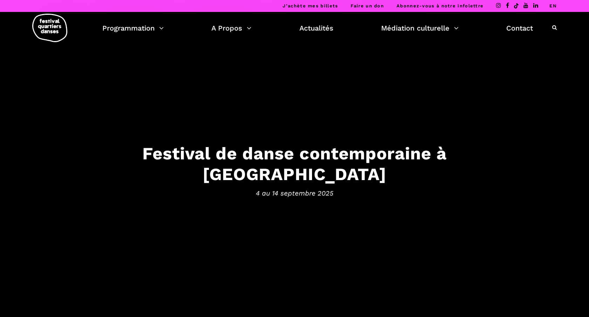 The height and width of the screenshot is (317, 589). What do you see at coordinates (440, 6) in the screenshot?
I see `a: Abonnez-vous à notre infolettre` at bounding box center [440, 6].